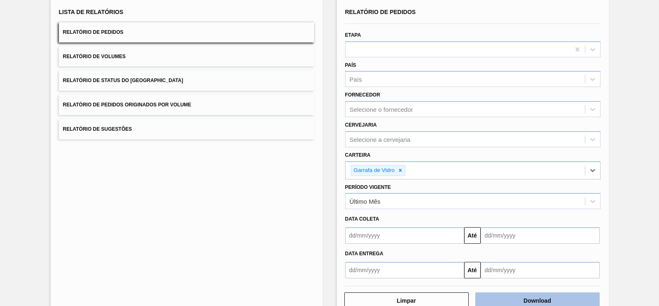 Image resolution: width=659 pixels, height=306 pixels. Describe the element at coordinates (363, 95) in the screenshot. I see `label: Fornecedor` at that location.